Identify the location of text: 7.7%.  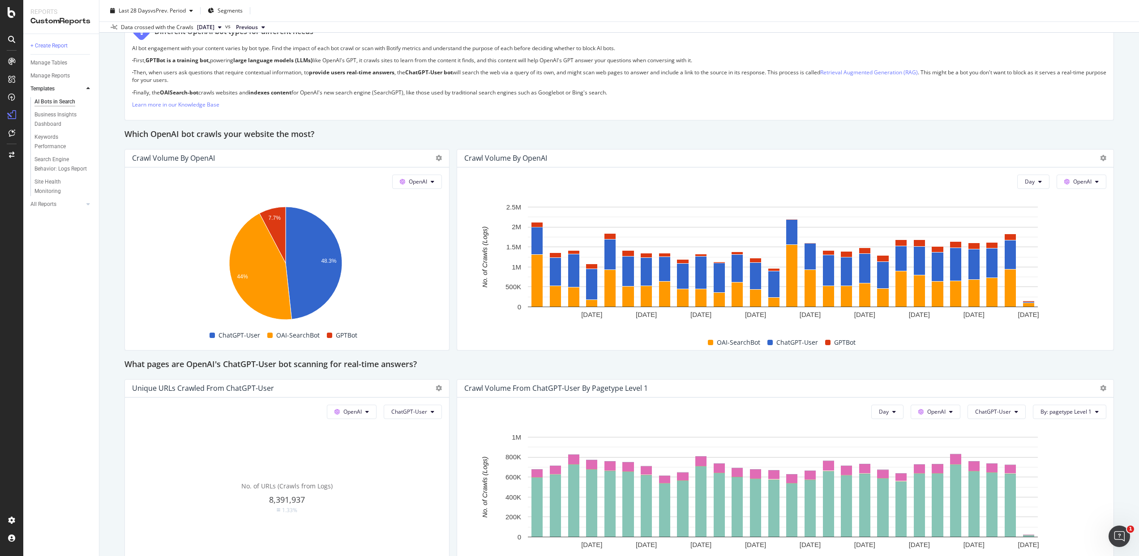
(275, 218).